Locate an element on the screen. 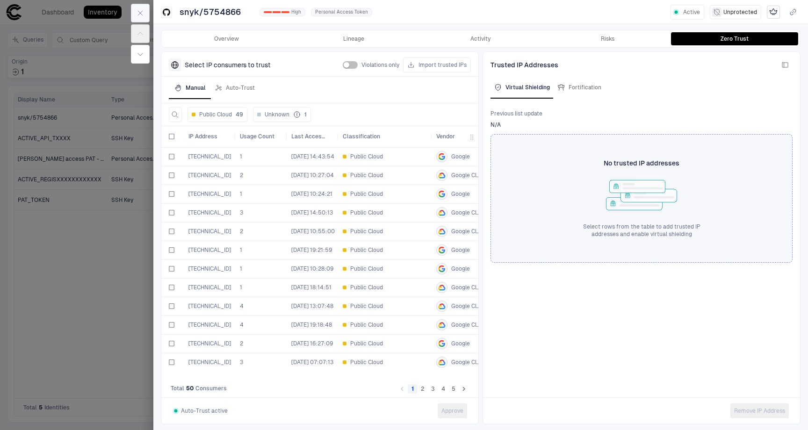 The height and width of the screenshot is (430, 808). div: 0 is located at coordinates (268, 12).